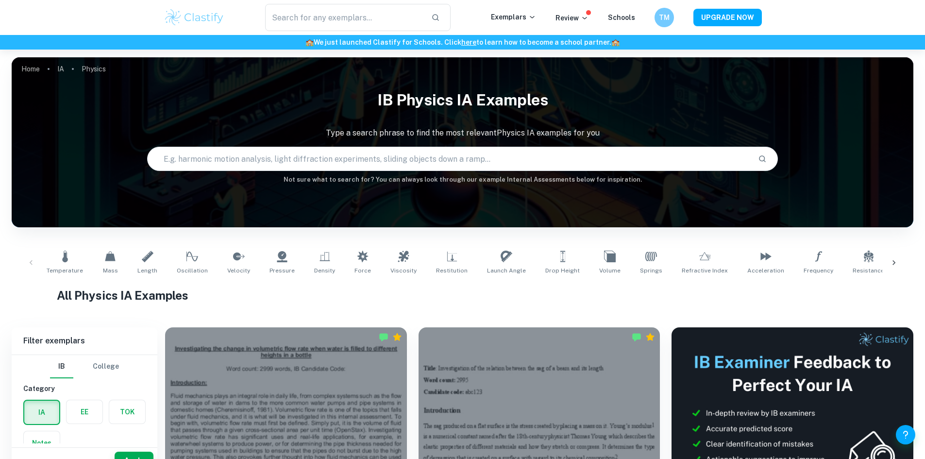 Image resolution: width=925 pixels, height=459 pixels. What do you see at coordinates (572, 18) in the screenshot?
I see `p: Review` at bounding box center [572, 18].